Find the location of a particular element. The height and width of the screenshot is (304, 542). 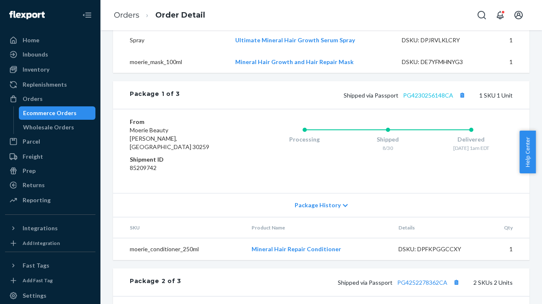

div: Prep is located at coordinates (29, 171).